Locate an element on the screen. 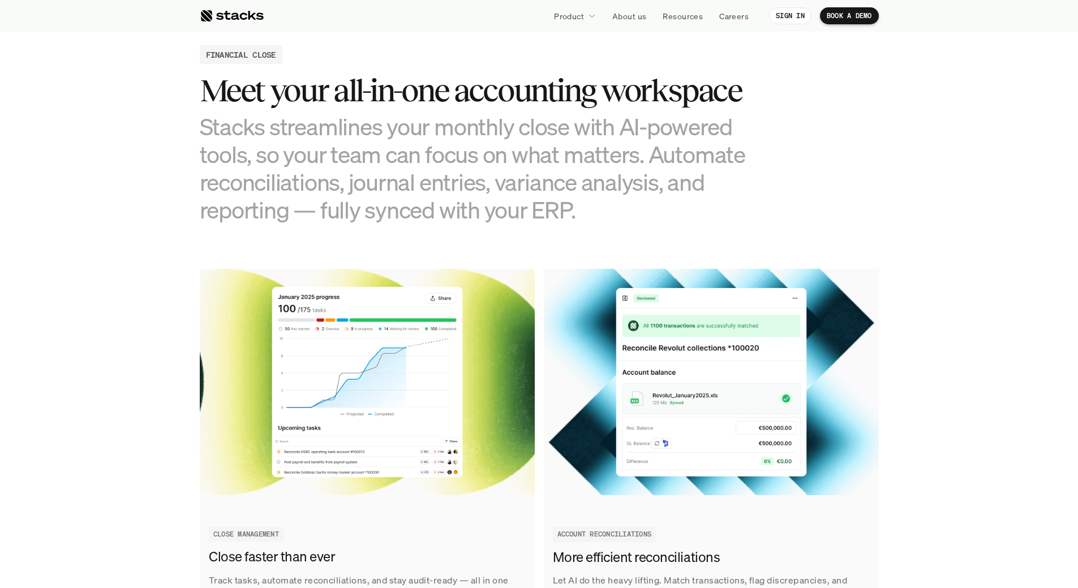 Image resolution: width=1078 pixels, height=588 pixels. p: Careers is located at coordinates (734, 16).